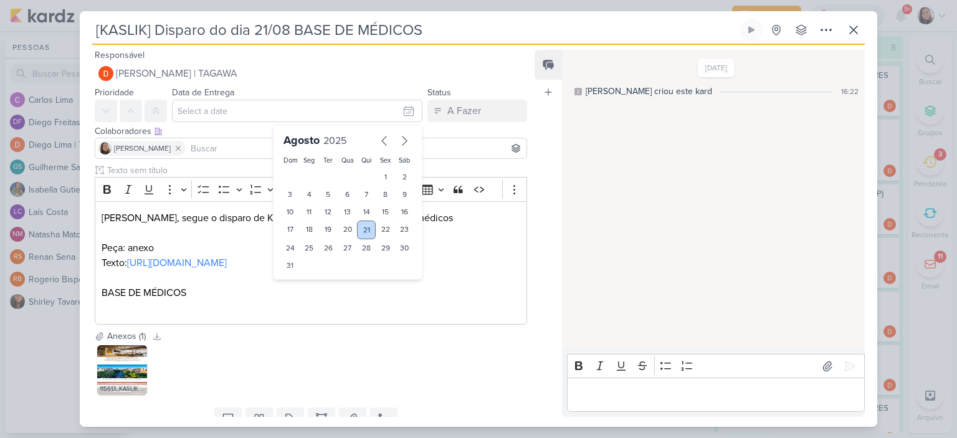 The height and width of the screenshot is (438, 957). Describe the element at coordinates (366, 248) in the screenshot. I see `div: 28` at that location.